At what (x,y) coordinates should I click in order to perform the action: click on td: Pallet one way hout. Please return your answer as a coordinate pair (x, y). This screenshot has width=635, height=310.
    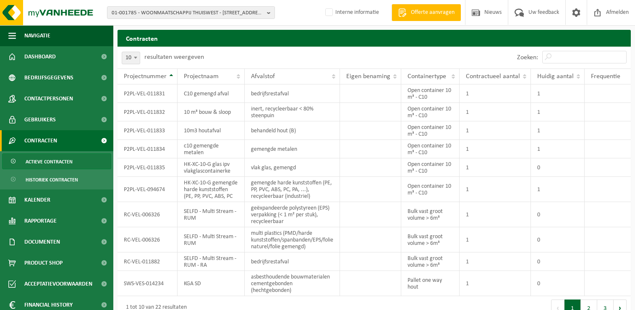
    Looking at the image, I should click on (430, 283).